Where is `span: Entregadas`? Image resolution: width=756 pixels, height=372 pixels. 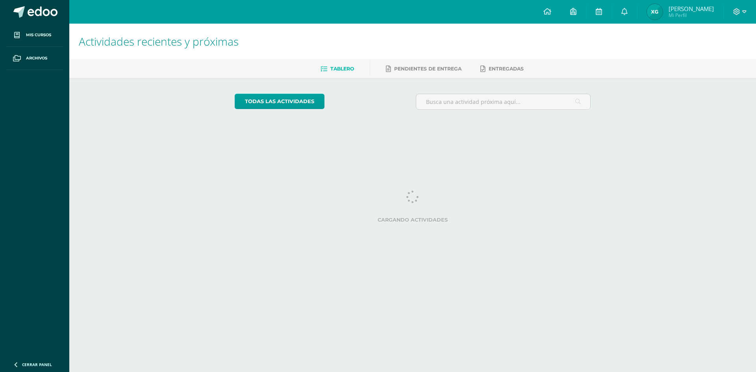 span: Entregadas is located at coordinates (506, 68).